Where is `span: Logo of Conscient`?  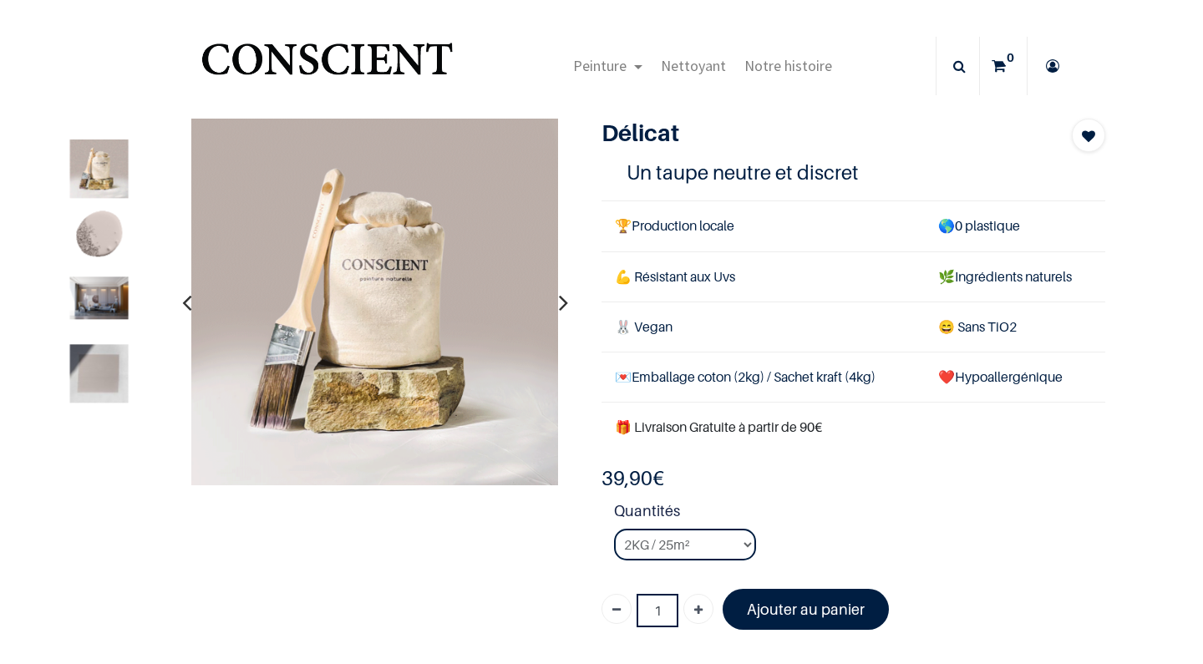 span: Logo of Conscient is located at coordinates (327, 66).